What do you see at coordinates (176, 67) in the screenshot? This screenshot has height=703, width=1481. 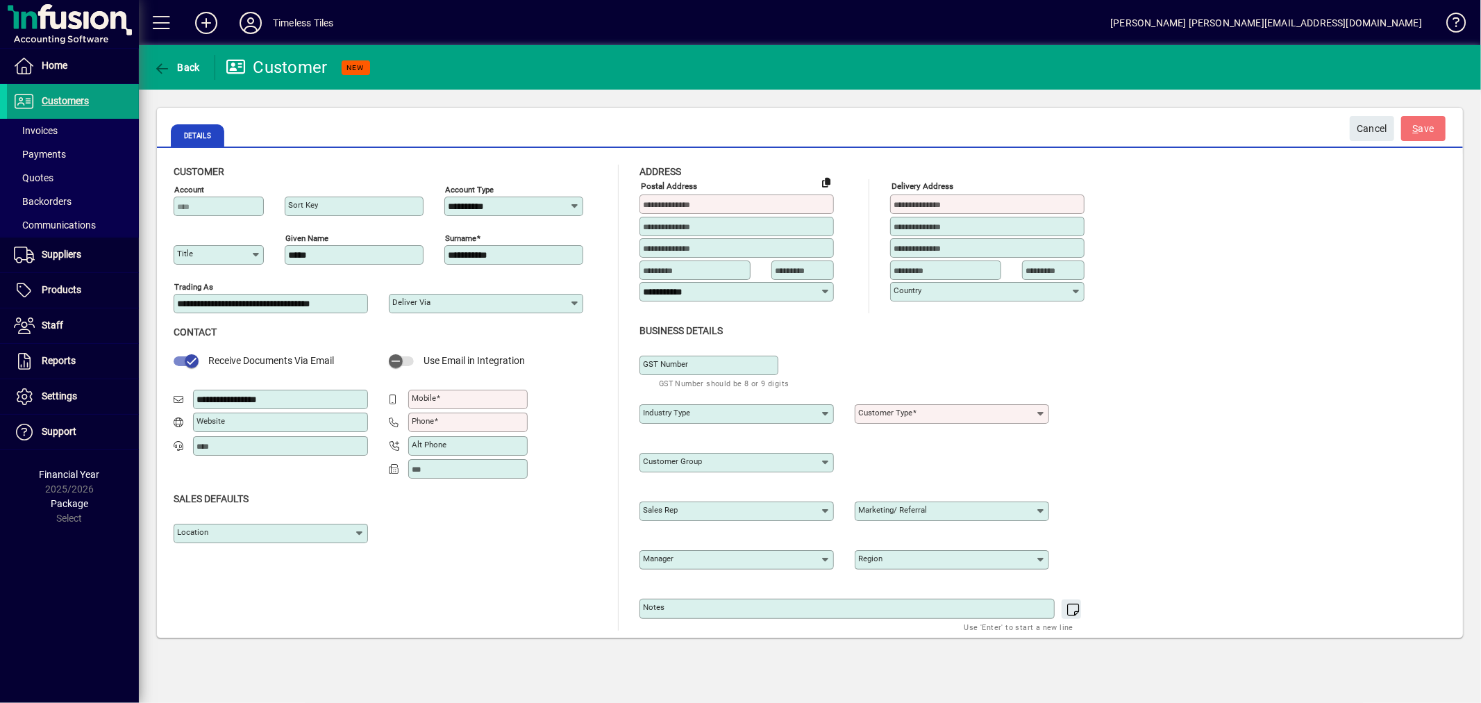 I see `span: Back` at bounding box center [176, 67].